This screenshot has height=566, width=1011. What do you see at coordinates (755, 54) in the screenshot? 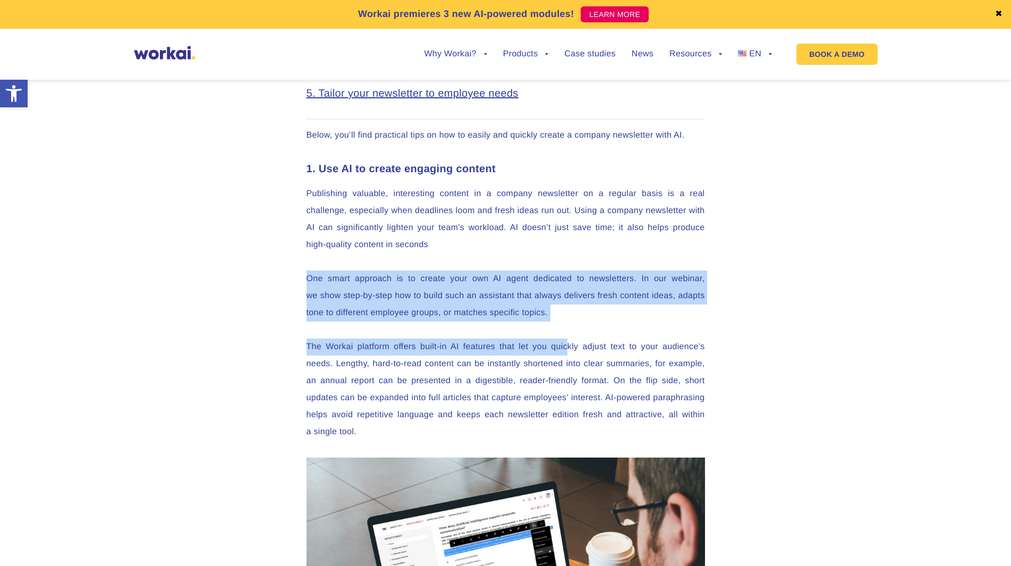
I see `span: EN` at bounding box center [755, 54].